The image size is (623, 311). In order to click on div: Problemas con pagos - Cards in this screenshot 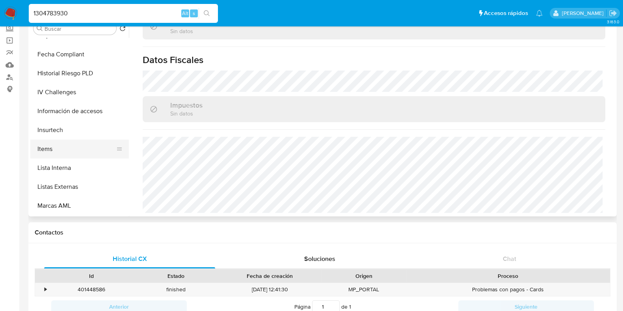, I will do `click(508, 289)`.